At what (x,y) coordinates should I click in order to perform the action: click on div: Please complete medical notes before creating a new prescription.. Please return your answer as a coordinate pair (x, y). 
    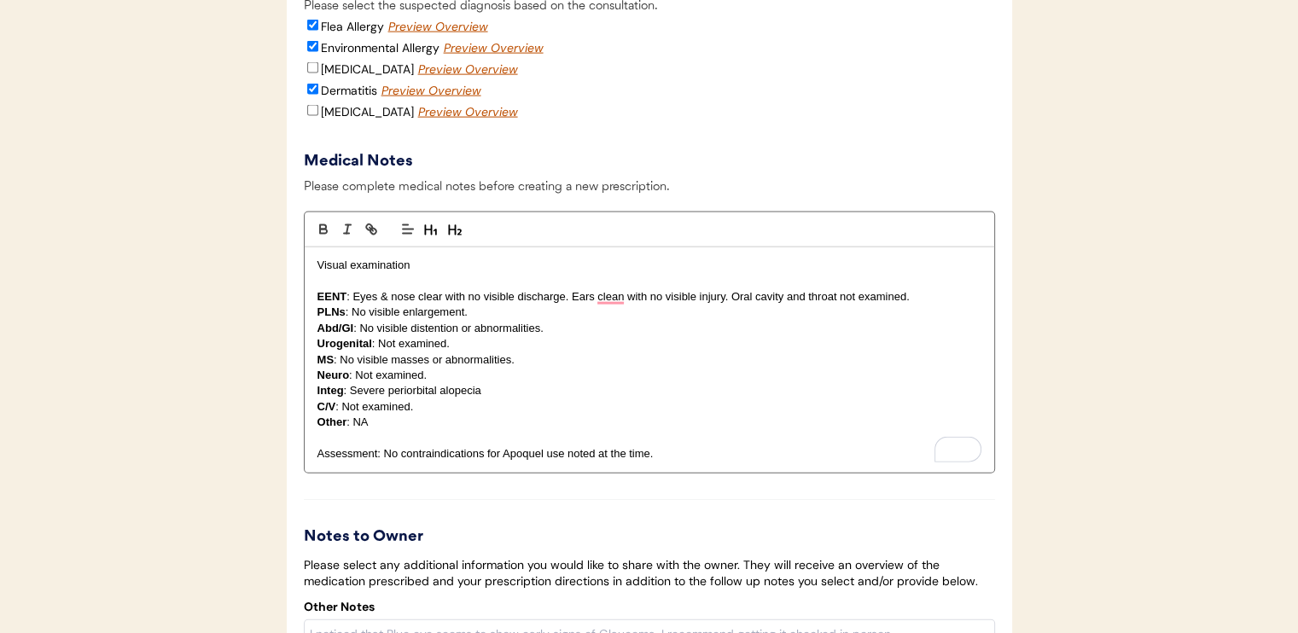
    Looking at the image, I should click on (649, 192).